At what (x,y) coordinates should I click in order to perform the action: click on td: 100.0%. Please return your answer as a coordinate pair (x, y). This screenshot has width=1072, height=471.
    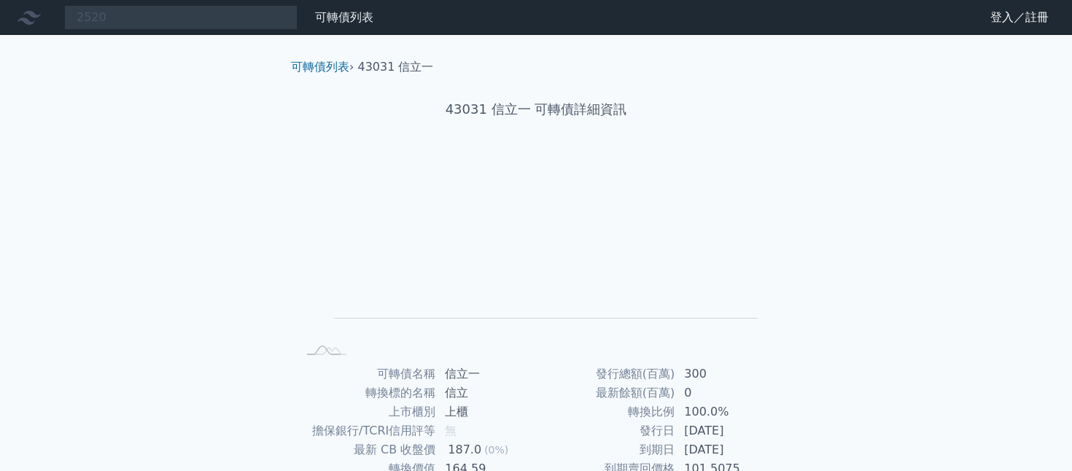
    Looking at the image, I should click on (725, 412).